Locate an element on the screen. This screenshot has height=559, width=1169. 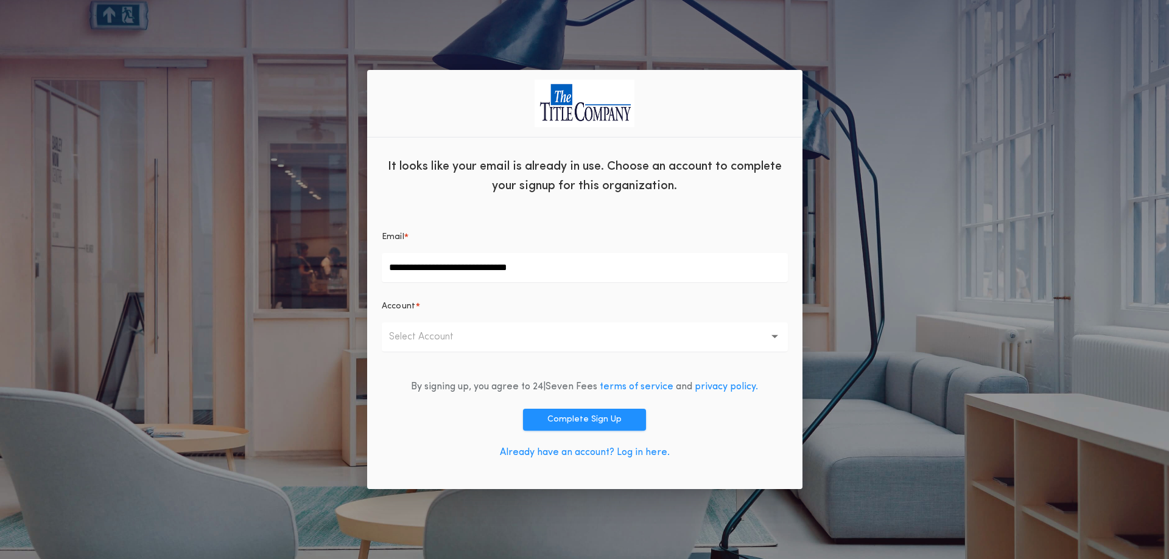
a: privacy policy. is located at coordinates (726, 387).